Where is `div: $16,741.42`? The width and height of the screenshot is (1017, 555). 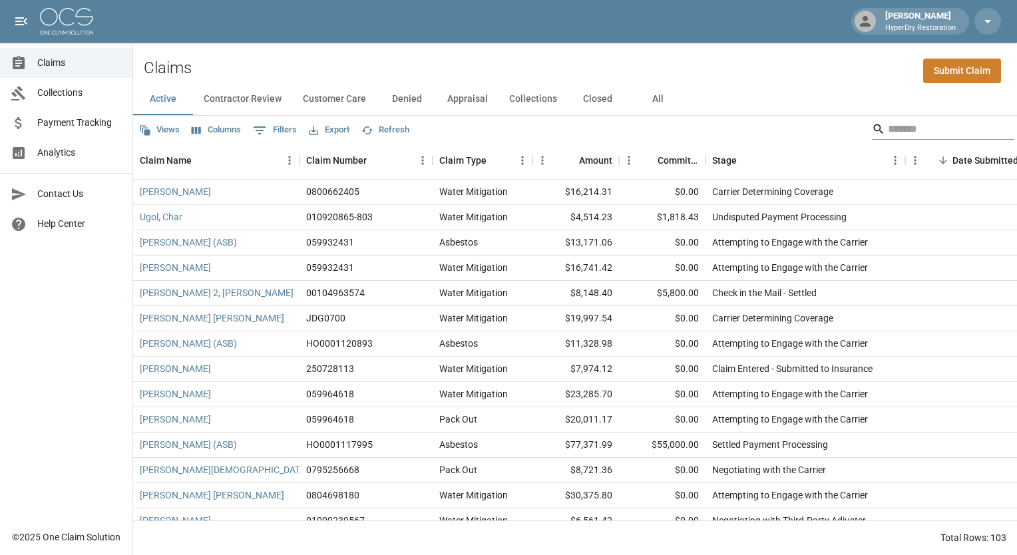 div: $16,741.42 is located at coordinates (576, 268).